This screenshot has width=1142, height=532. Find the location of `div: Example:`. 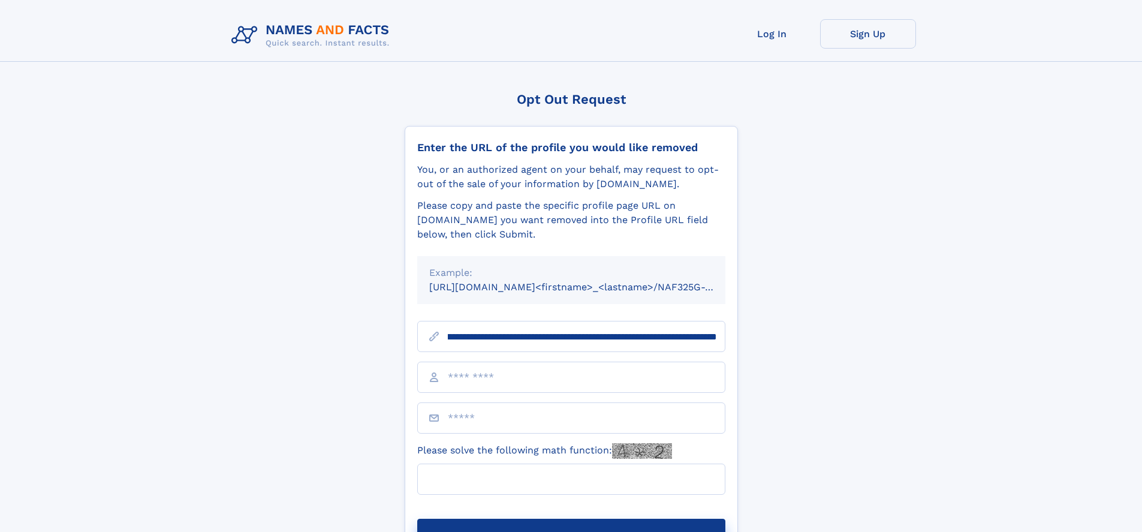

div: Example: is located at coordinates (571, 273).